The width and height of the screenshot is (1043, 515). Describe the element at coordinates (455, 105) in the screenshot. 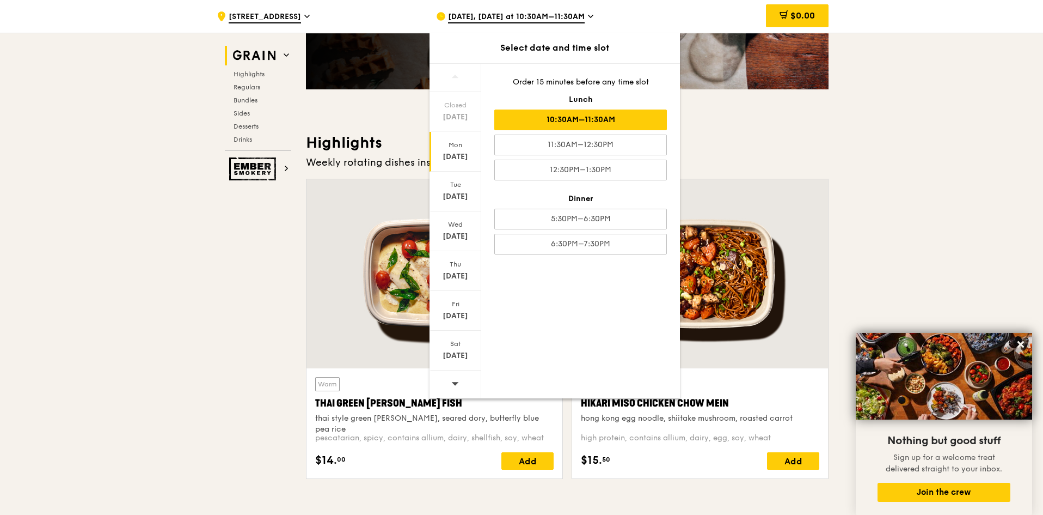

I see `div: Closed` at that location.